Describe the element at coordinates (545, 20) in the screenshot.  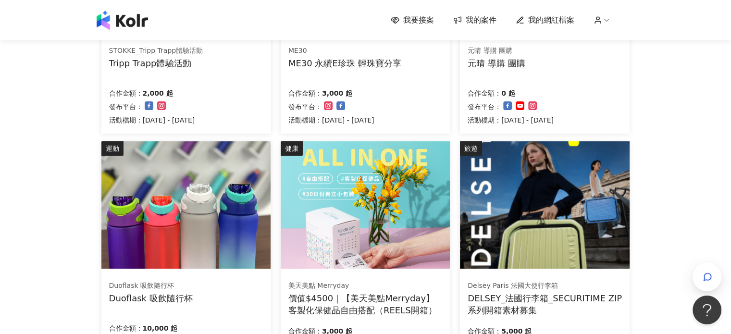
I see `a: 我的網紅檔案` at that location.